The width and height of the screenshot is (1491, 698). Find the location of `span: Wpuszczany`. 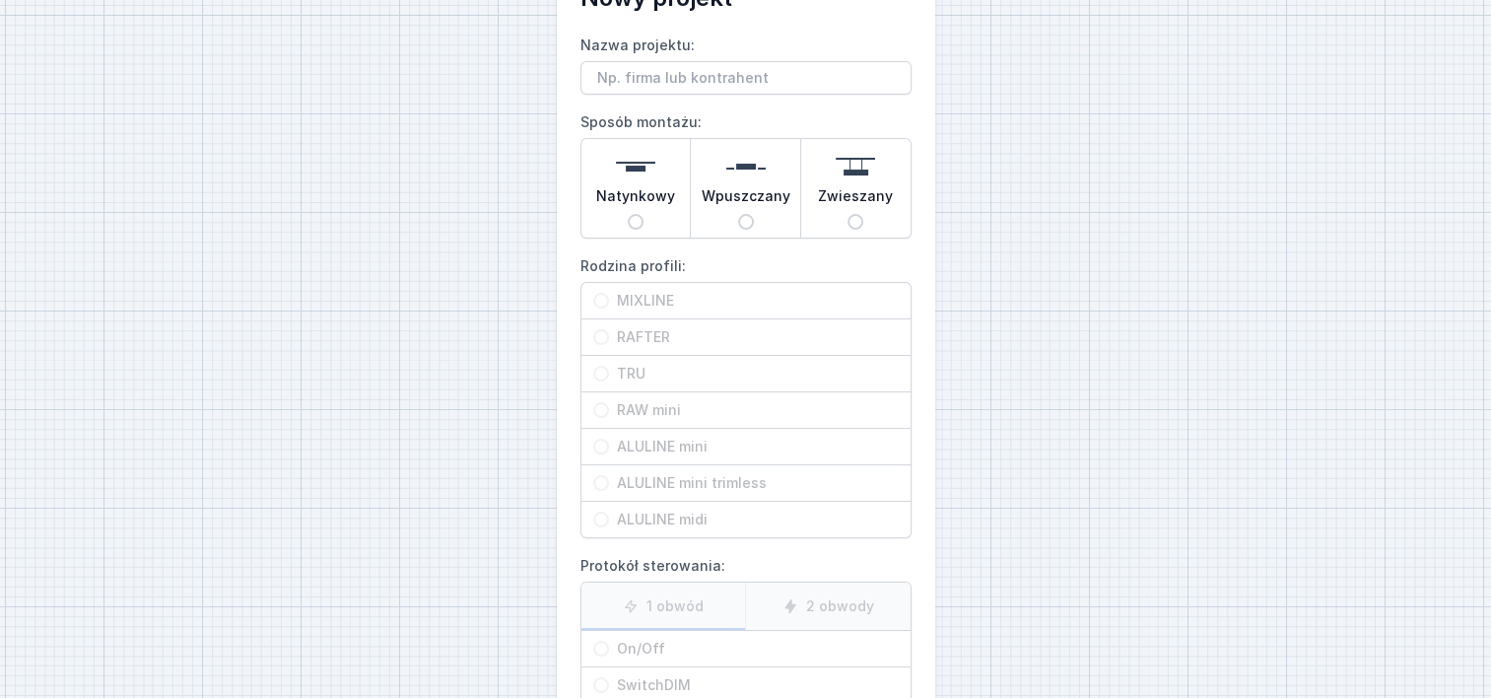

span: Wpuszczany is located at coordinates (746, 200).